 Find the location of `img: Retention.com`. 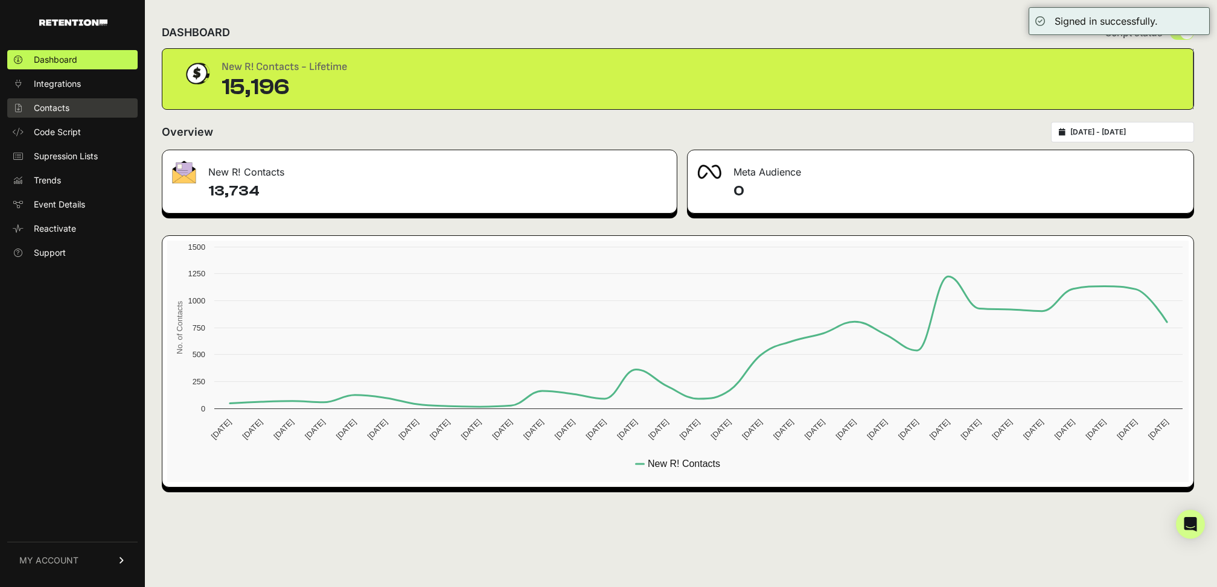

img: Retention.com is located at coordinates (73, 22).